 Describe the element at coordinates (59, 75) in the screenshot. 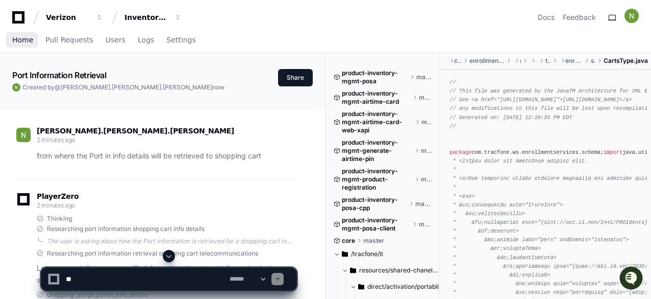

I see `app-text-character-animate: Port Information Retrieval` at that location.